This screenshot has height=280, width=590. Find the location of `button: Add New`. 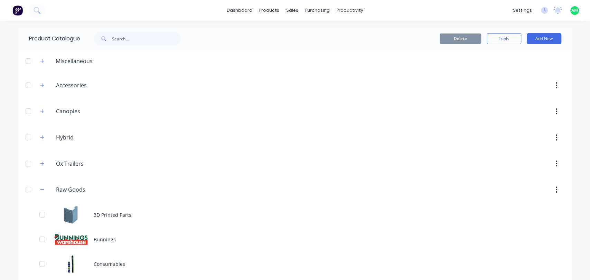

button: Add New is located at coordinates (544, 39).